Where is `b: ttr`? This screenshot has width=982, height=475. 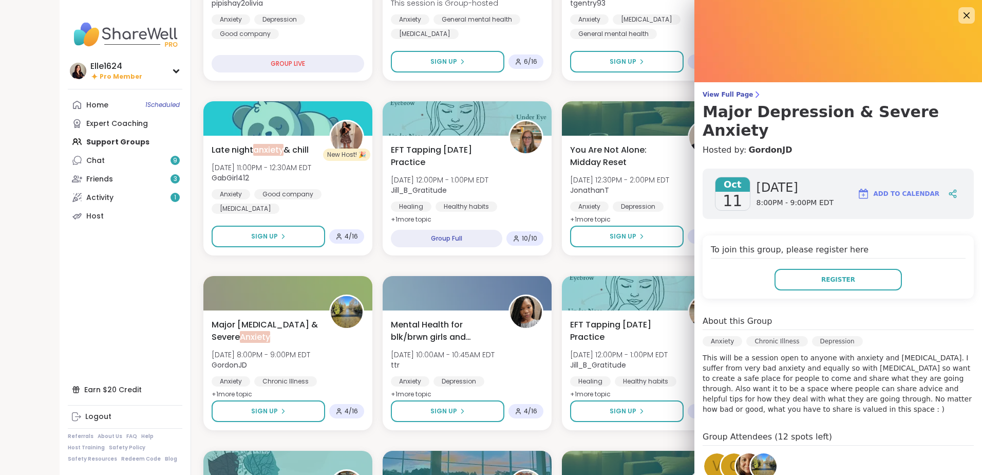 b: ttr is located at coordinates (395, 365).